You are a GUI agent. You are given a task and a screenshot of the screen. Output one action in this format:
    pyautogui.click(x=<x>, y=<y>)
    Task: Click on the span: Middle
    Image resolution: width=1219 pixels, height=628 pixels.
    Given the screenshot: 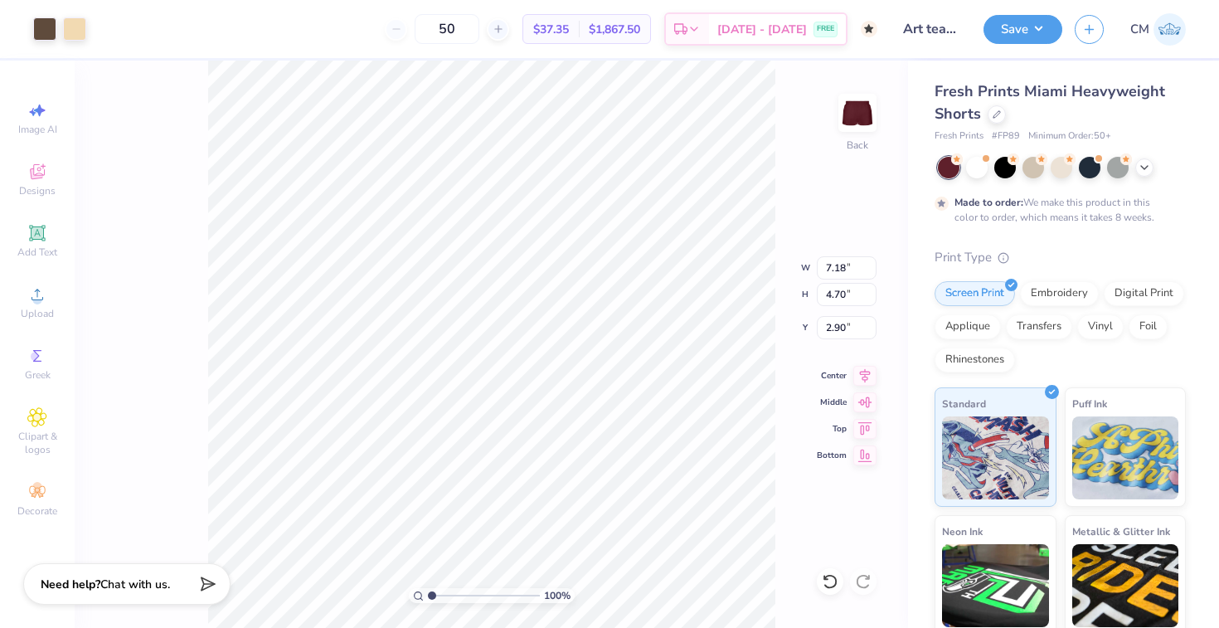 What is the action you would take?
    pyautogui.click(x=832, y=402)
    